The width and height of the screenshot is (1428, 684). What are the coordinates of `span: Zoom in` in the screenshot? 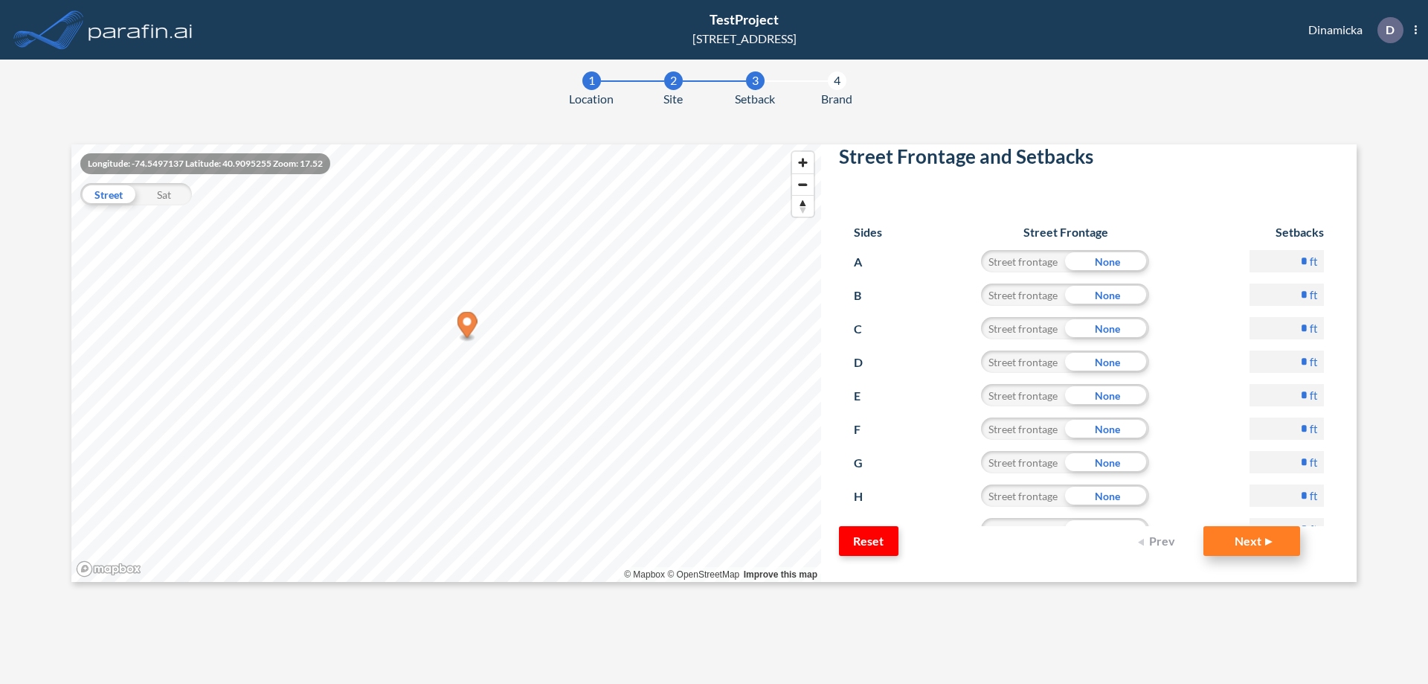 It's located at (803, 162).